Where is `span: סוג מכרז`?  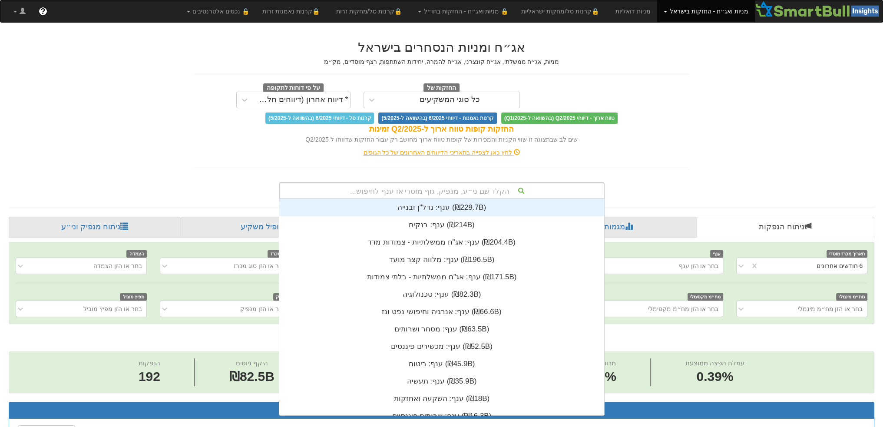
span: סוג מכרז is located at coordinates (279, 254).